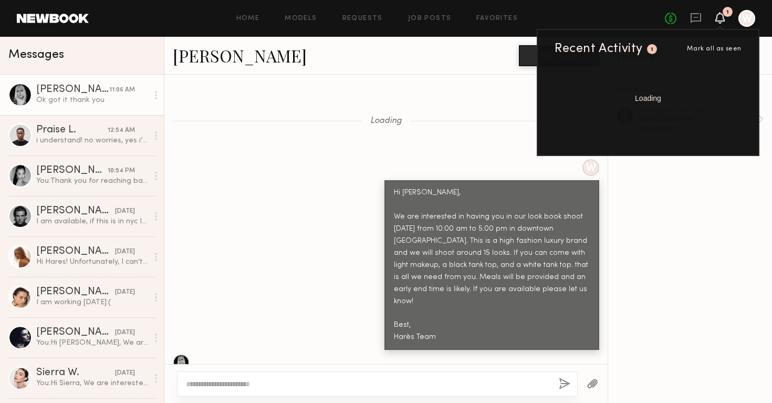 This screenshot has width=772, height=403. I want to click on div: Recent Activity, so click(599, 49).